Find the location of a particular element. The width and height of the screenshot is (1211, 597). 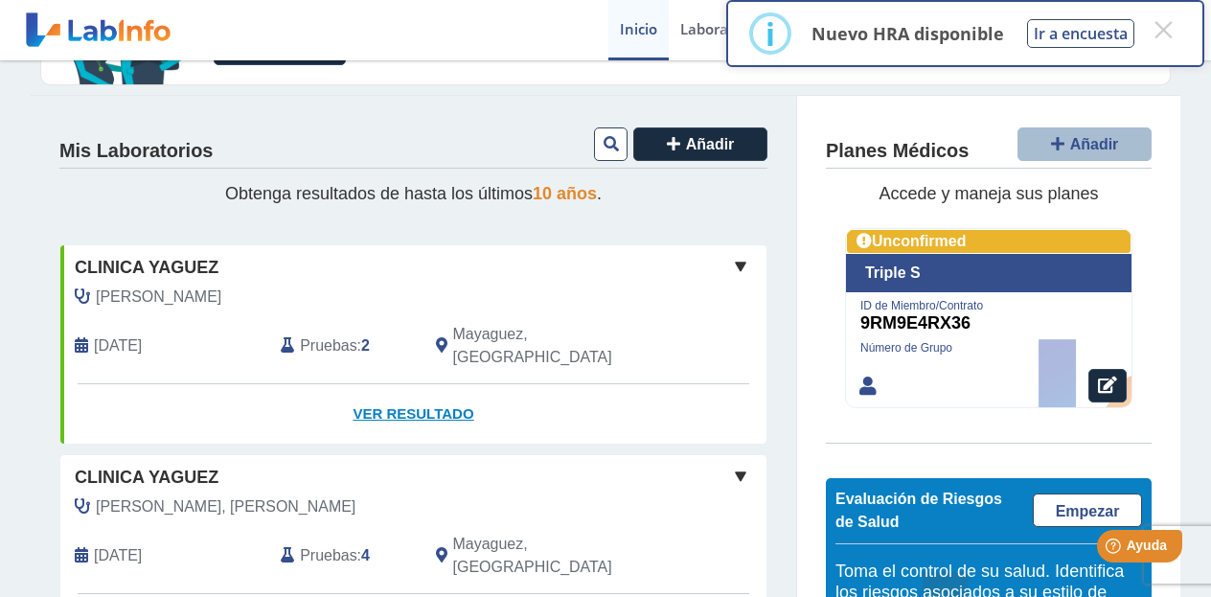

span: Evaluación de Riesgos de Salud is located at coordinates (919, 510).